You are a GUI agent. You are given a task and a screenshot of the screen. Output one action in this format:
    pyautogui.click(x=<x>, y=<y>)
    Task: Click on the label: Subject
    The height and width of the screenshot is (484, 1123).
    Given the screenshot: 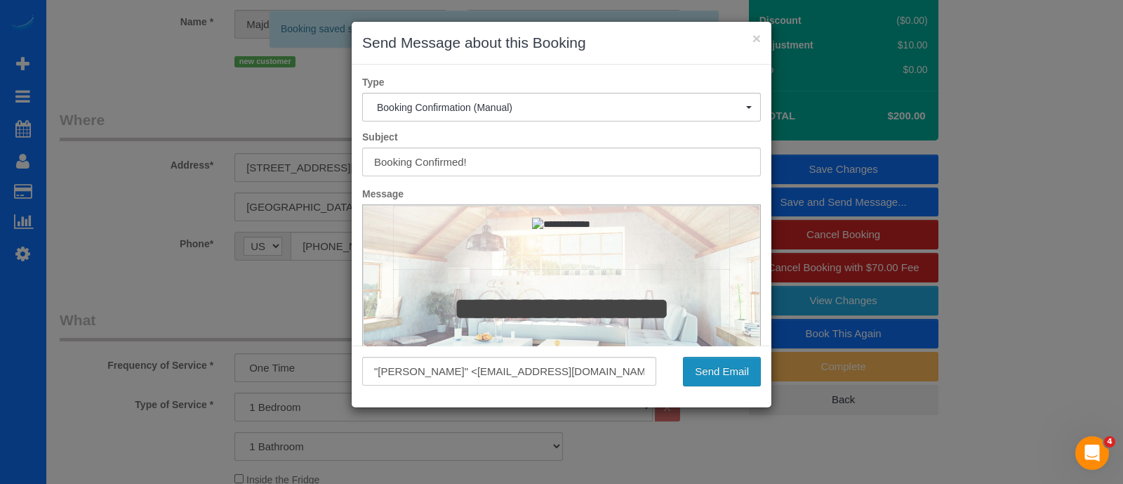 What is the action you would take?
    pyautogui.click(x=562, y=137)
    